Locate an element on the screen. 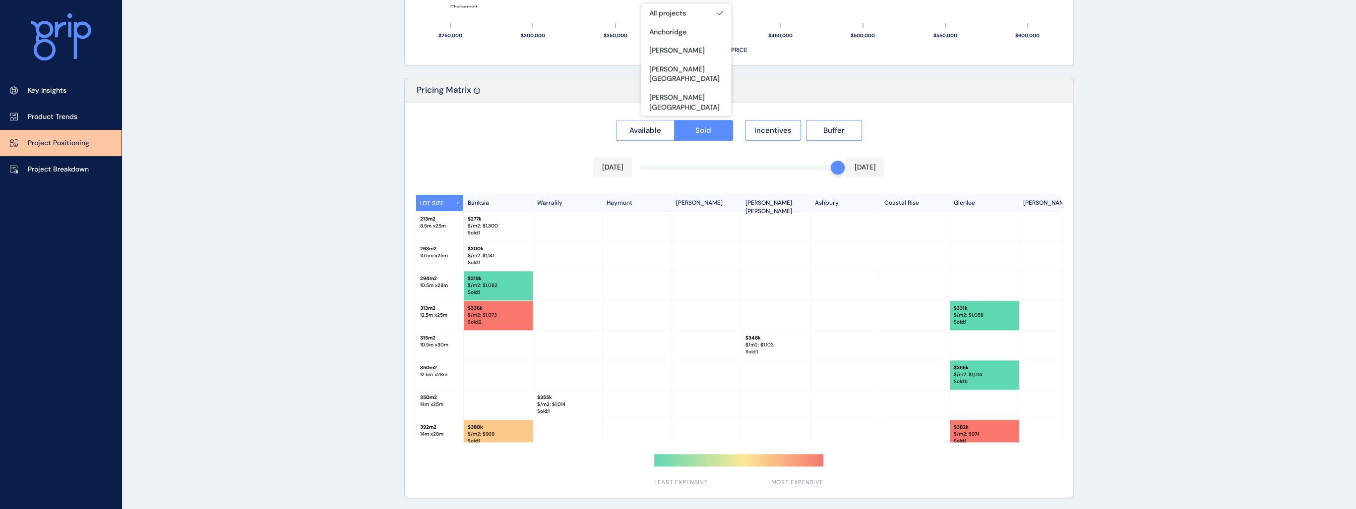 Image resolution: width=1356 pixels, height=509 pixels. button: Available is located at coordinates (645, 130).